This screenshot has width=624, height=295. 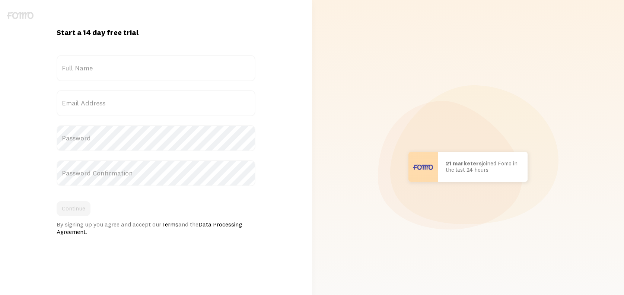 I want to click on label: Password, so click(x=156, y=138).